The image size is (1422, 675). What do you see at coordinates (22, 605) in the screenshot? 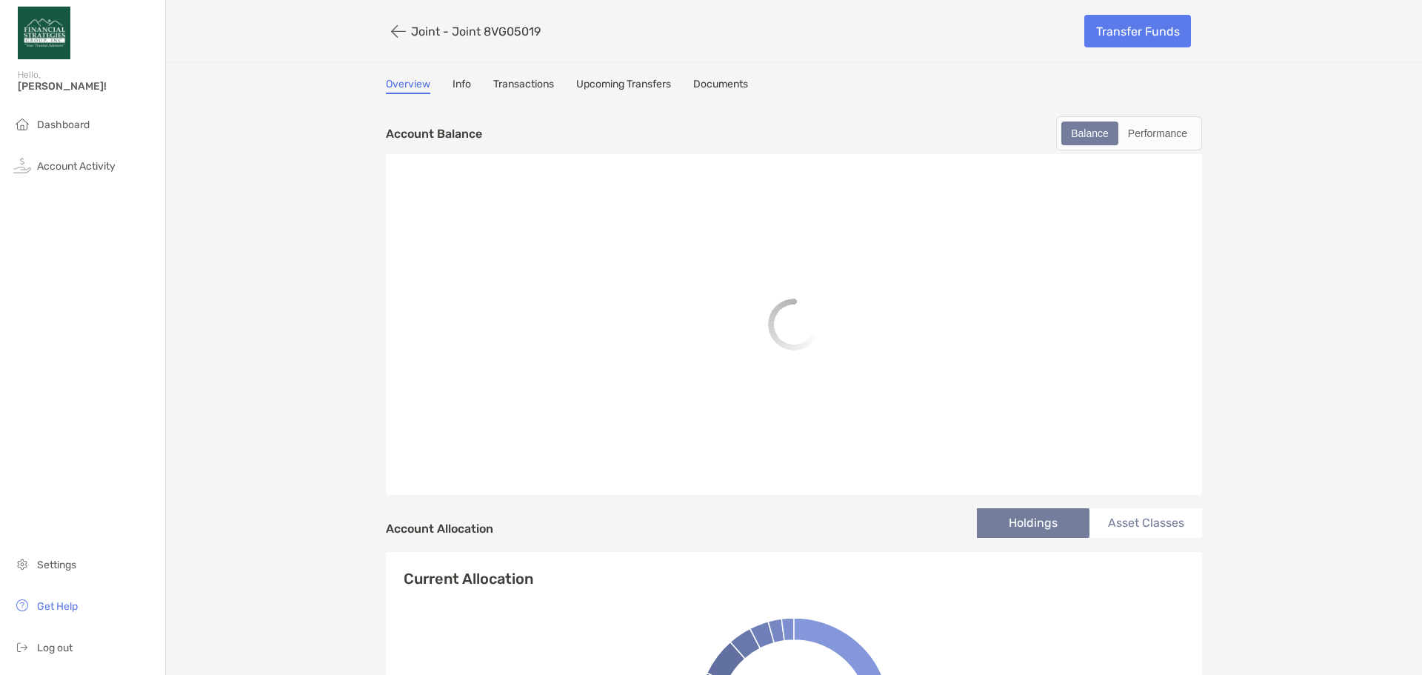
I see `img: get-help icon` at bounding box center [22, 605].